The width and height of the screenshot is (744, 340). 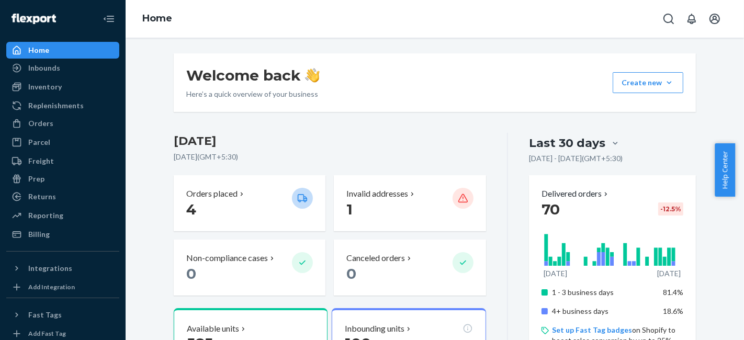 I want to click on span: 1, so click(x=349, y=209).